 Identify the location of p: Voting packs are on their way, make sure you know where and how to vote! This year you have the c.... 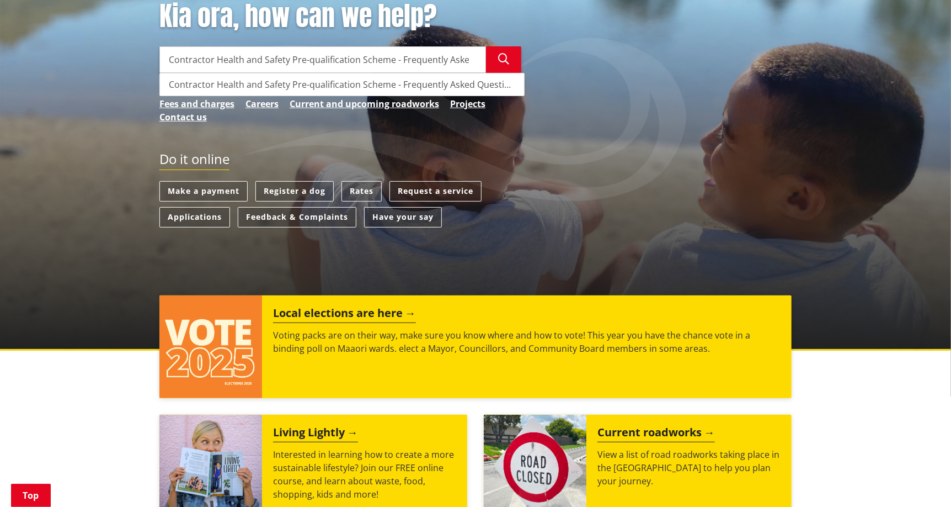
(527, 342).